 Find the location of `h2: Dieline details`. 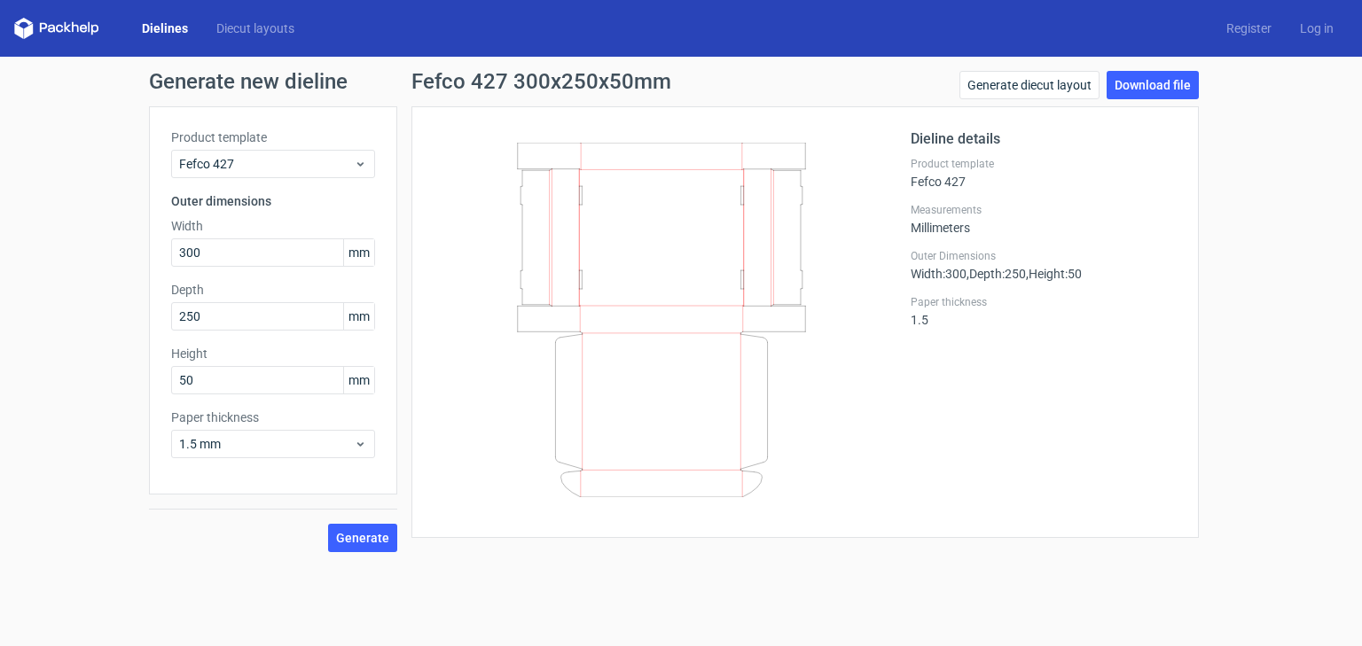

h2: Dieline details is located at coordinates (1044, 139).